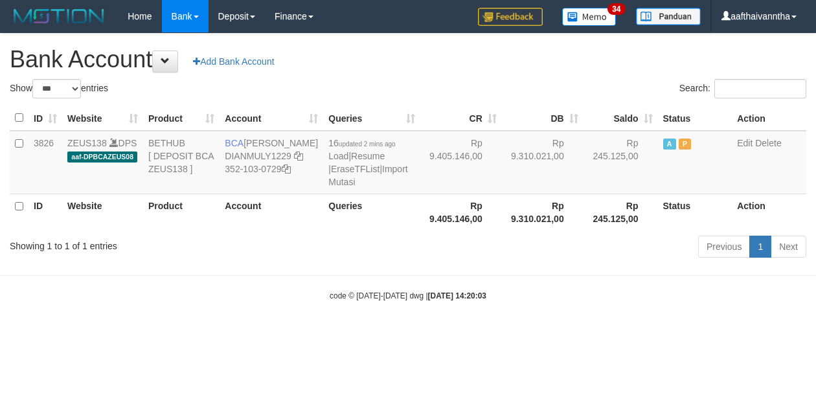  What do you see at coordinates (510, 17) in the screenshot?
I see `img: Feedback.jpg` at bounding box center [510, 17].